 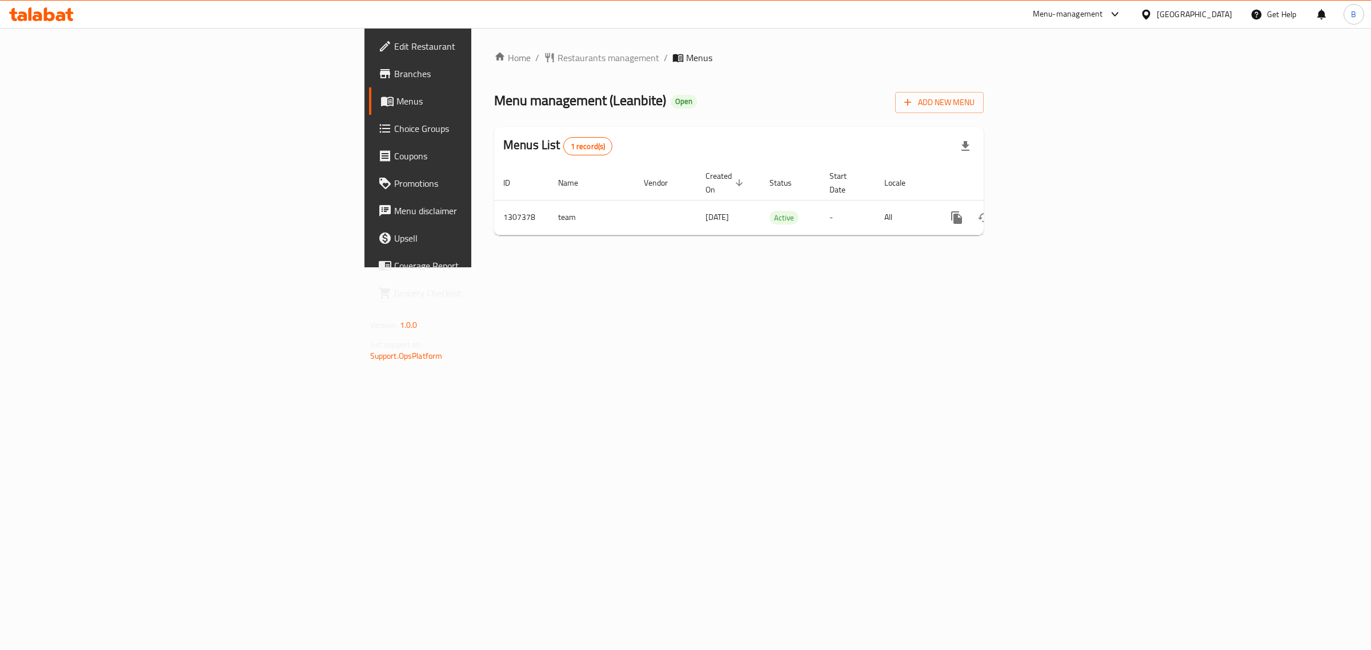 What do you see at coordinates (396, 344) in the screenshot?
I see `span: Get support on:` at bounding box center [396, 344].